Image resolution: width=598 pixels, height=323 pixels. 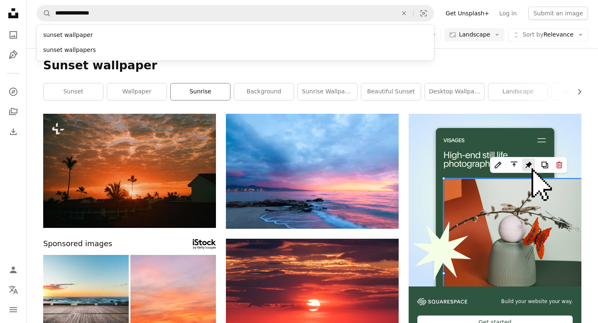 What do you see at coordinates (13, 35) in the screenshot?
I see `a: Photos` at bounding box center [13, 35].